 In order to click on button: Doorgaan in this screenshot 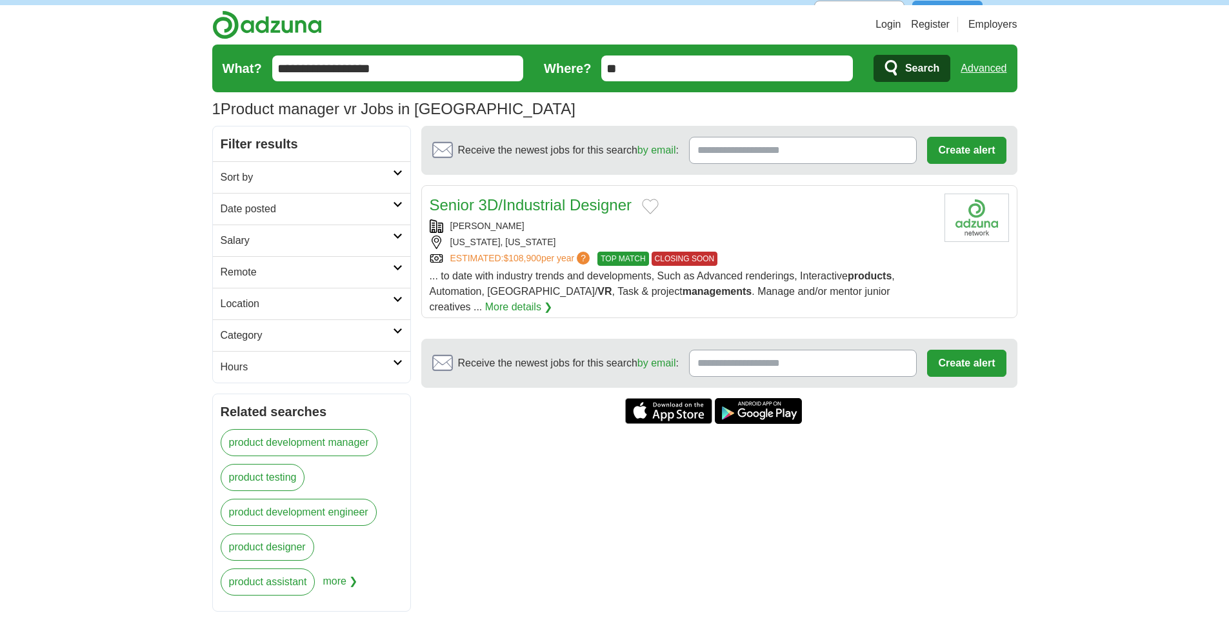, I will do `click(947, 14)`.